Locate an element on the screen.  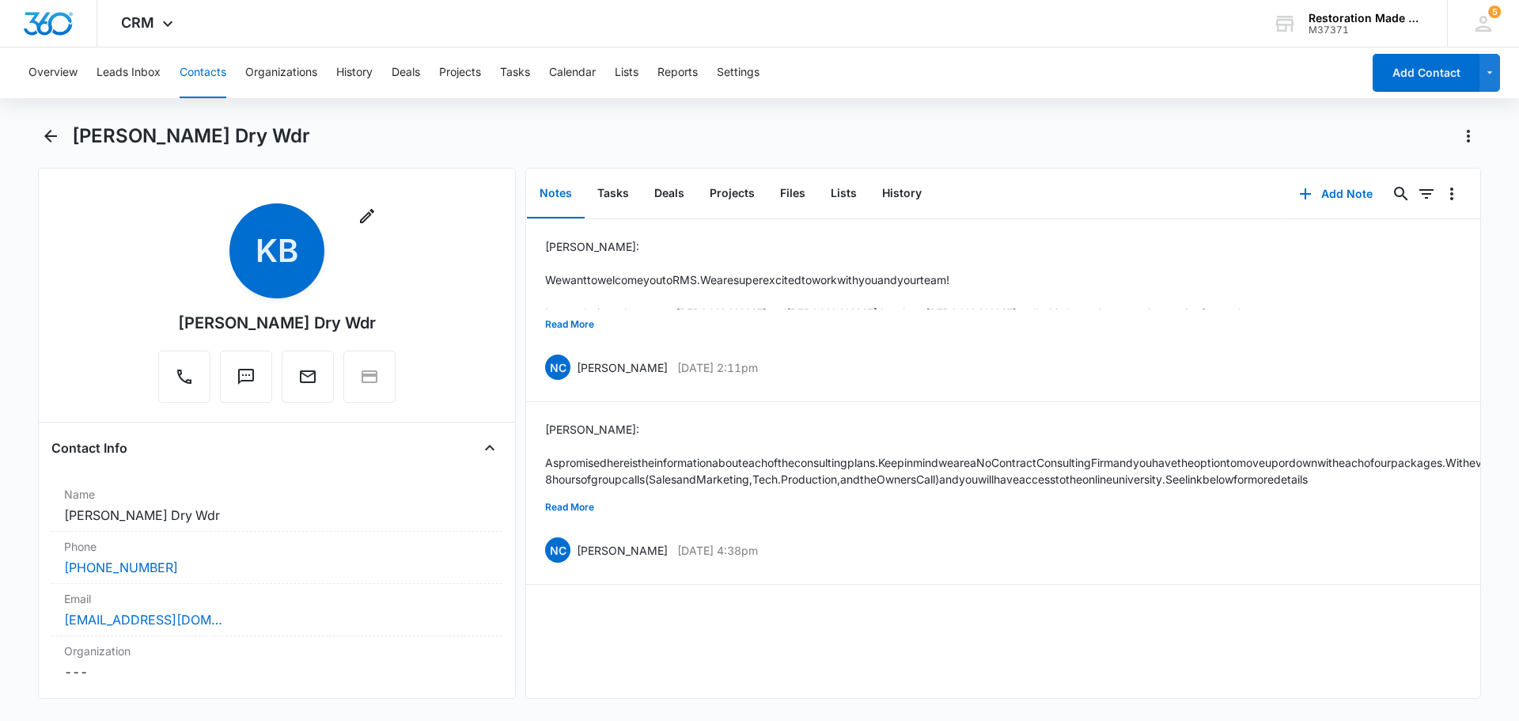
button: Files is located at coordinates (793, 194).